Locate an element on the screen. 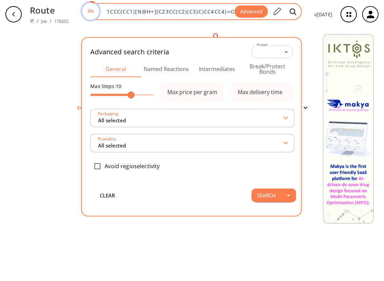 Image resolution: width=384 pixels, height=281 pixels. p: Searching... is located at coordinates (91, 107).